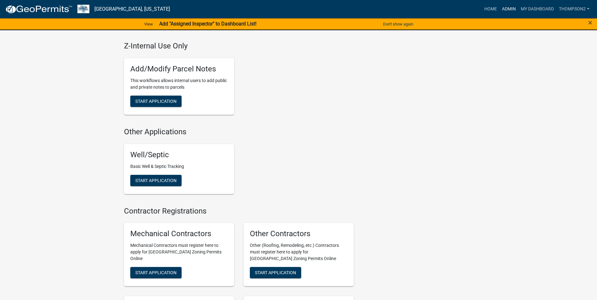  Describe the element at coordinates (537, 9) in the screenshot. I see `a: My Dashboard` at that location.